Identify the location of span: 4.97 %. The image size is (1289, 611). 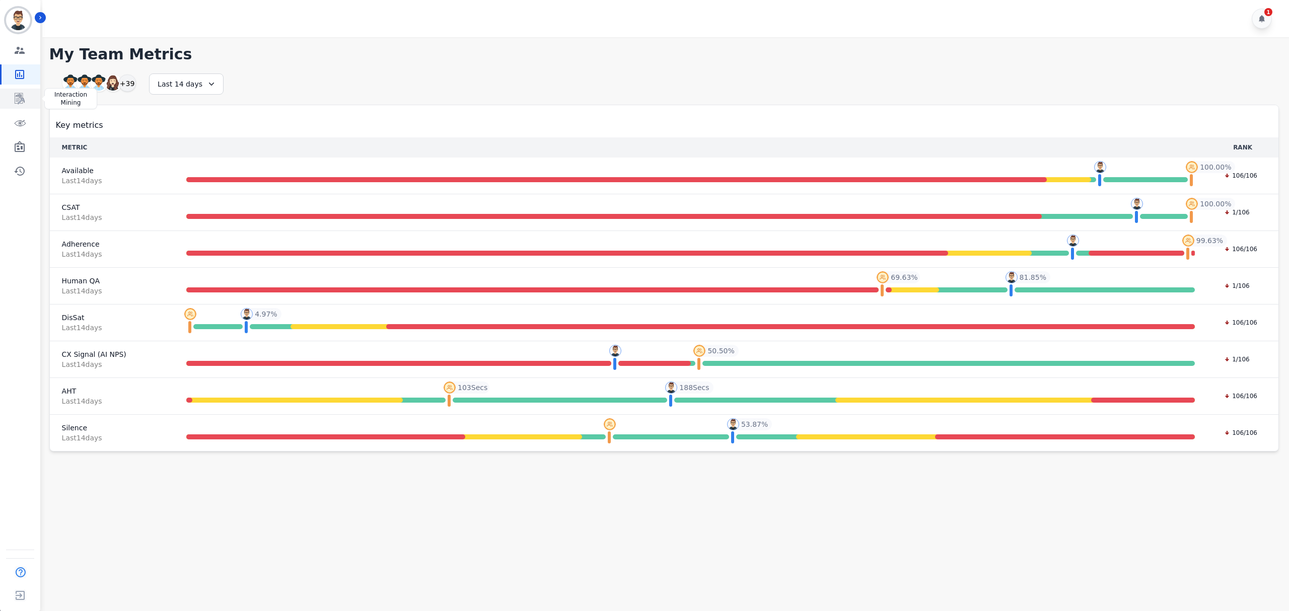
(266, 314).